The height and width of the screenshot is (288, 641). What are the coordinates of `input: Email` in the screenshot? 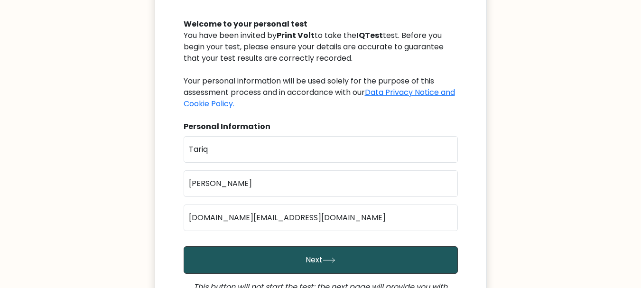 It's located at (321, 218).